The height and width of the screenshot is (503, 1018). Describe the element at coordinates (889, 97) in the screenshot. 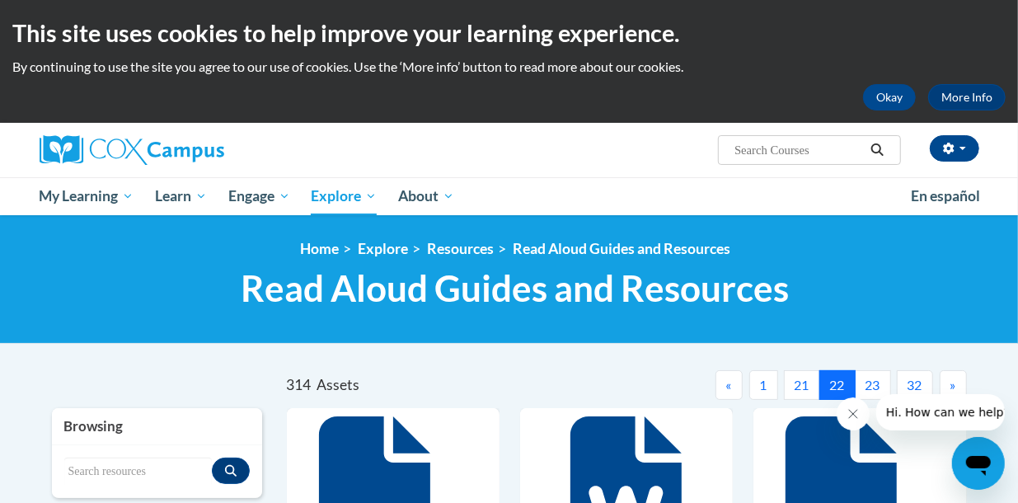

I see `button: Okay` at that location.